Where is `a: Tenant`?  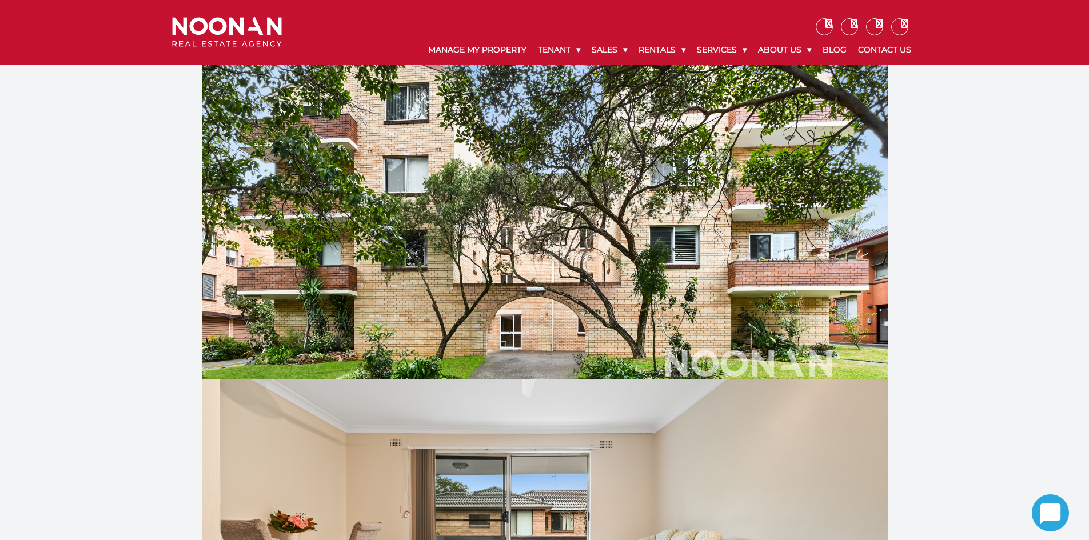
a: Tenant is located at coordinates (559, 50).